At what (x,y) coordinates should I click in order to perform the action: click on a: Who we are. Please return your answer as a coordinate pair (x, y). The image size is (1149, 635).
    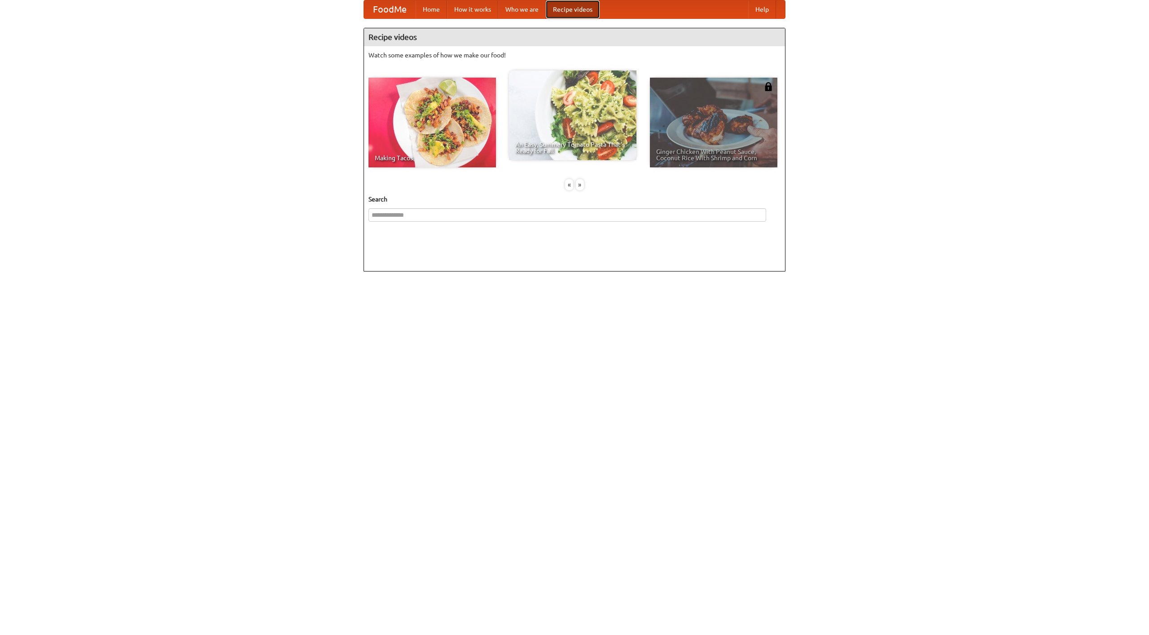
    Looking at the image, I should click on (522, 9).